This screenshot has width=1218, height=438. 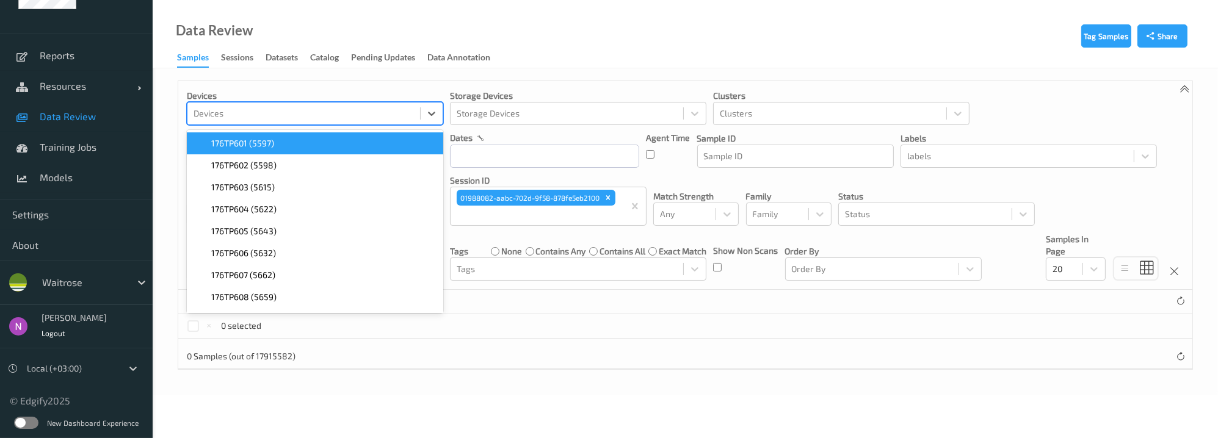 I want to click on div: Data Review, so click(x=214, y=31).